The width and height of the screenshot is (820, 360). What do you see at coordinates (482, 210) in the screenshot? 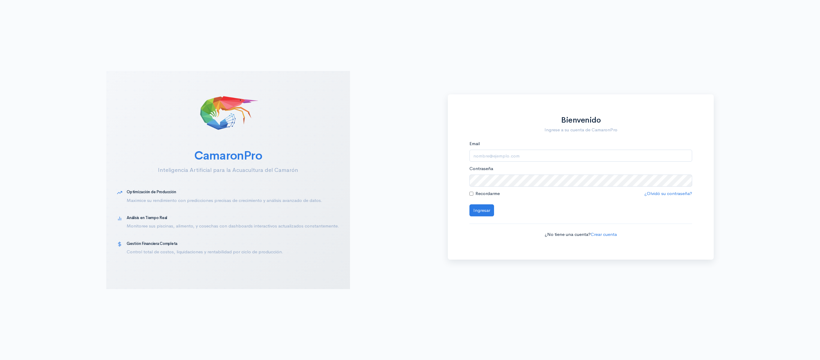
I see `button: Ingresar` at bounding box center [482, 210].